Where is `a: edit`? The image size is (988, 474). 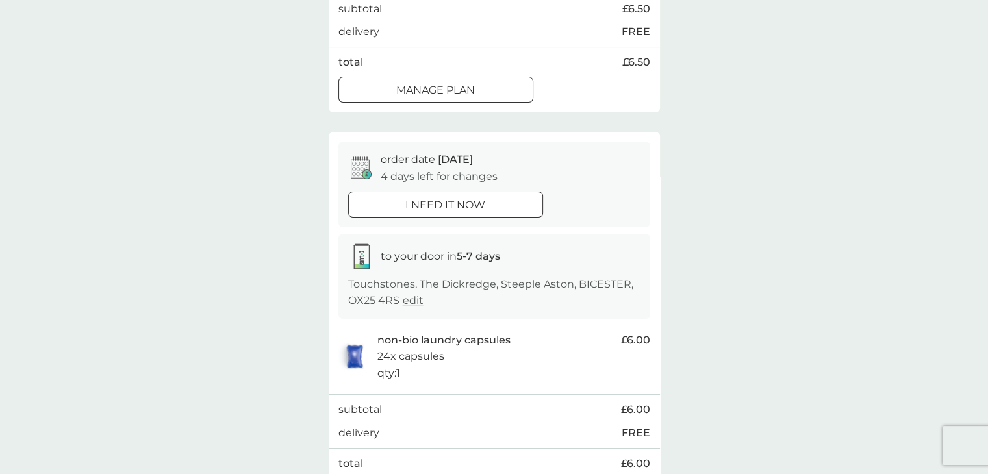
a: edit is located at coordinates (413, 300).